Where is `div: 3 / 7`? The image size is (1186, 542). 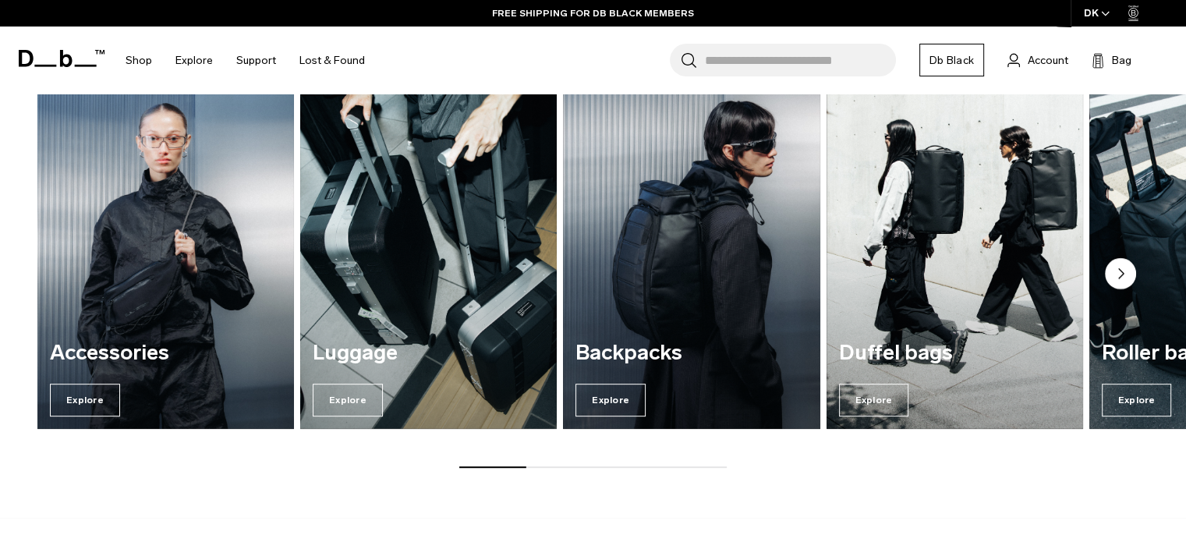
div: 3 / 7 is located at coordinates (691, 256).